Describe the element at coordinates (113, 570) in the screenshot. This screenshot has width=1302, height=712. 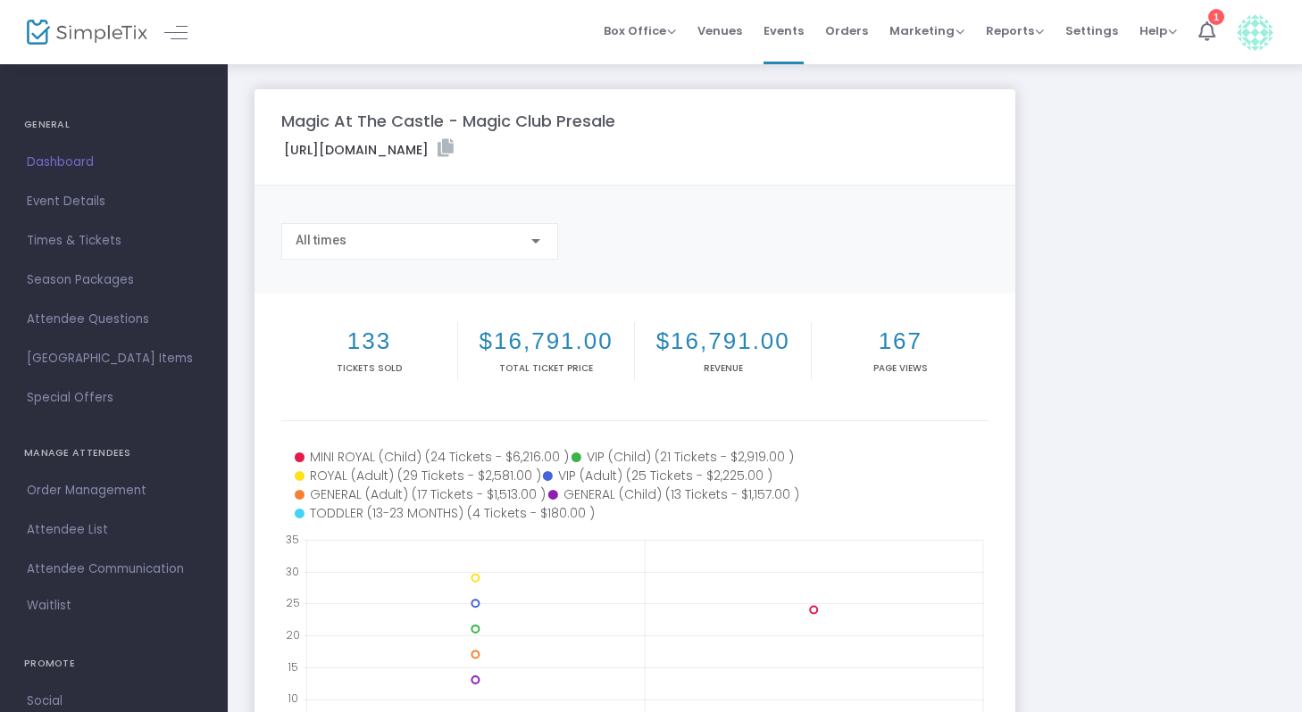
I see `span: Attendee Communication` at that location.